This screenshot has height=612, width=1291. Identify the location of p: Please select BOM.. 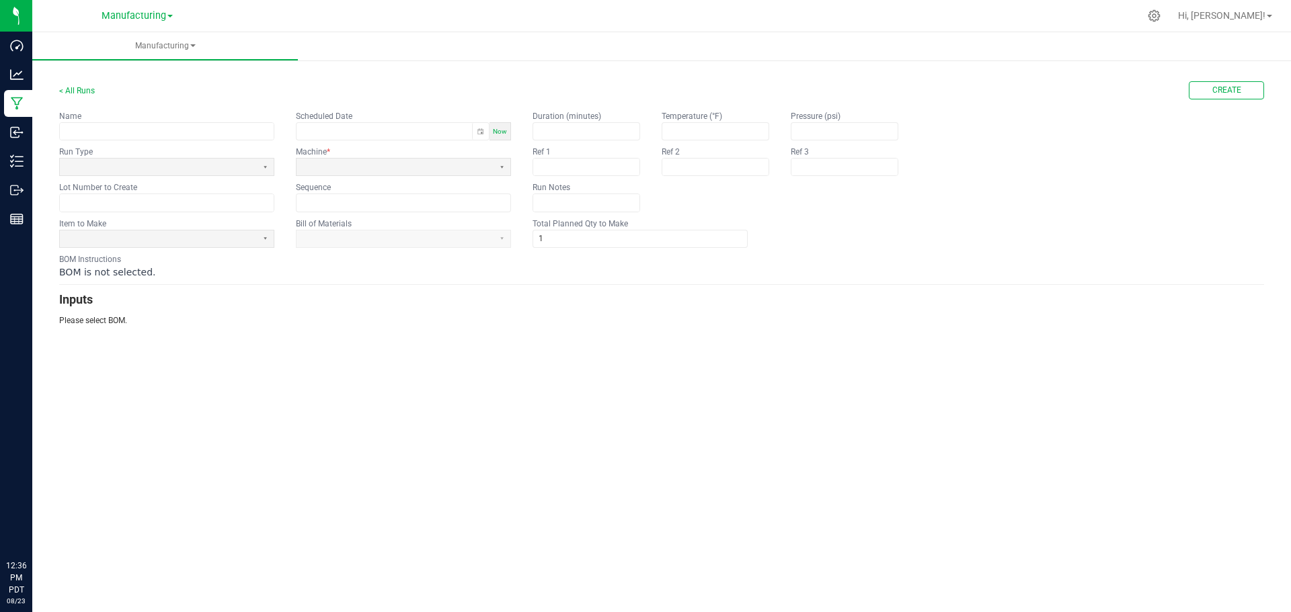
(661, 321).